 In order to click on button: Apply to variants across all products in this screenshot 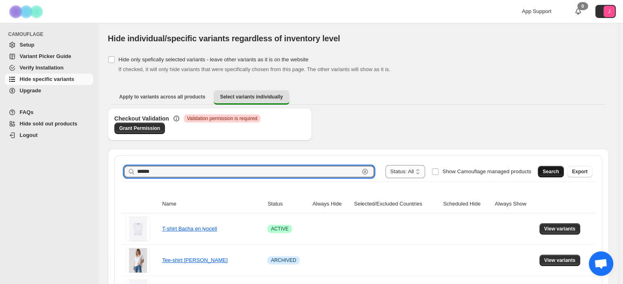, I will do `click(162, 97)`.